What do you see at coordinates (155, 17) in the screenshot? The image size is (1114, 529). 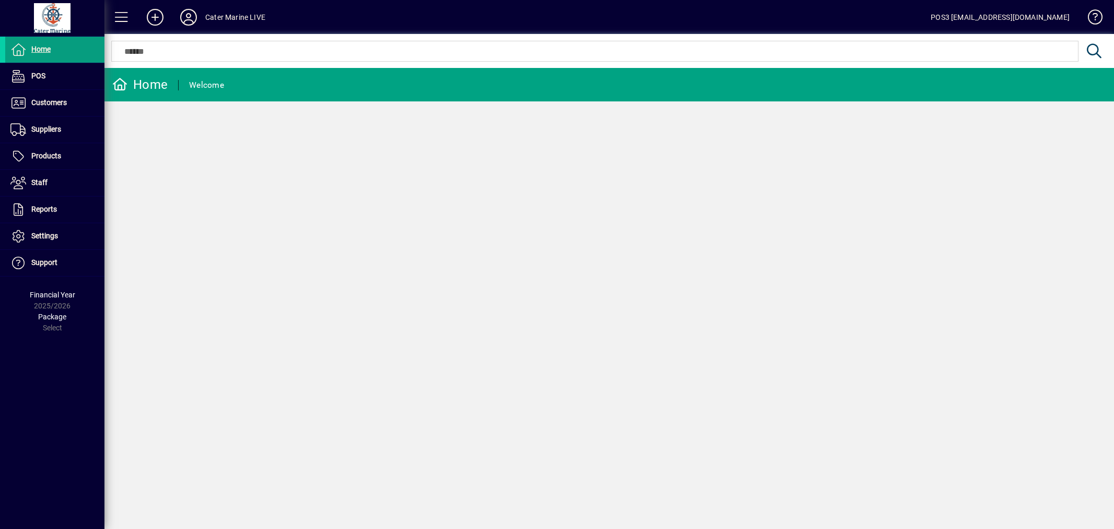 I see `button: Add` at bounding box center [155, 17].